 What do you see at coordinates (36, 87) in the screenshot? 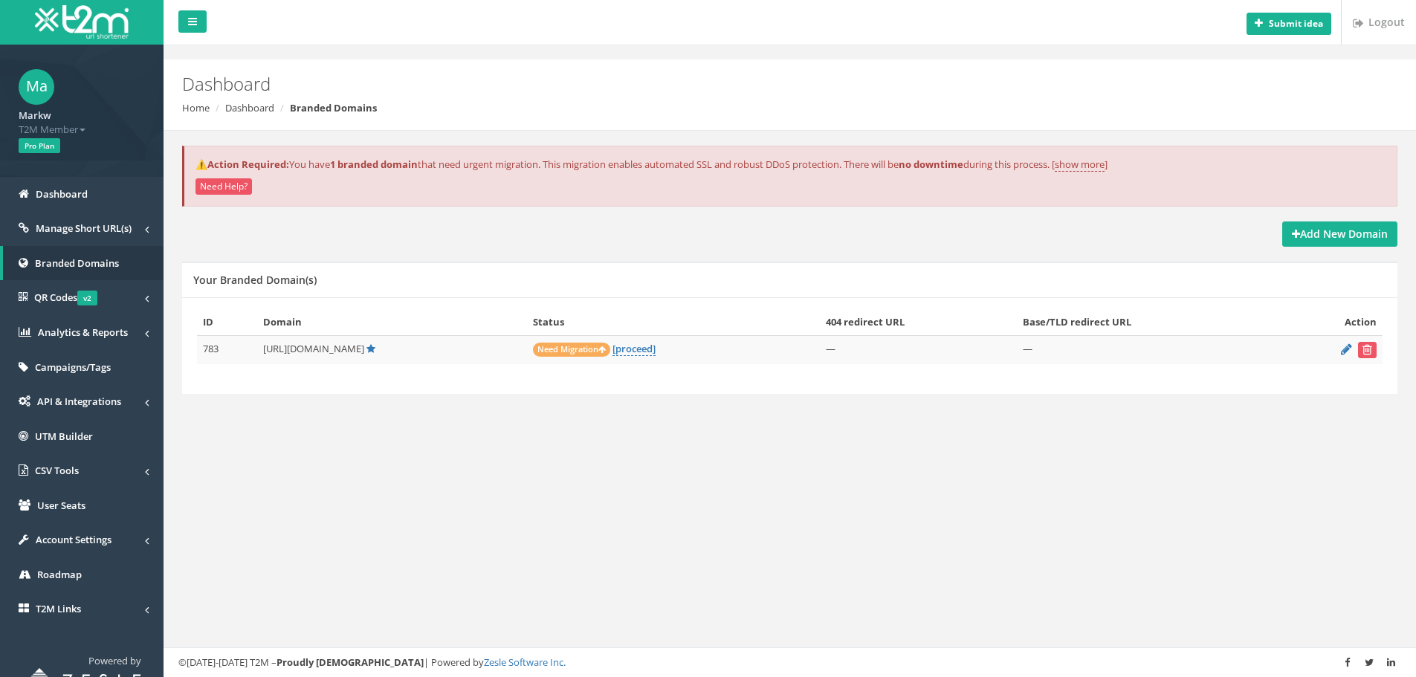
I see `span: Ma` at bounding box center [36, 87].